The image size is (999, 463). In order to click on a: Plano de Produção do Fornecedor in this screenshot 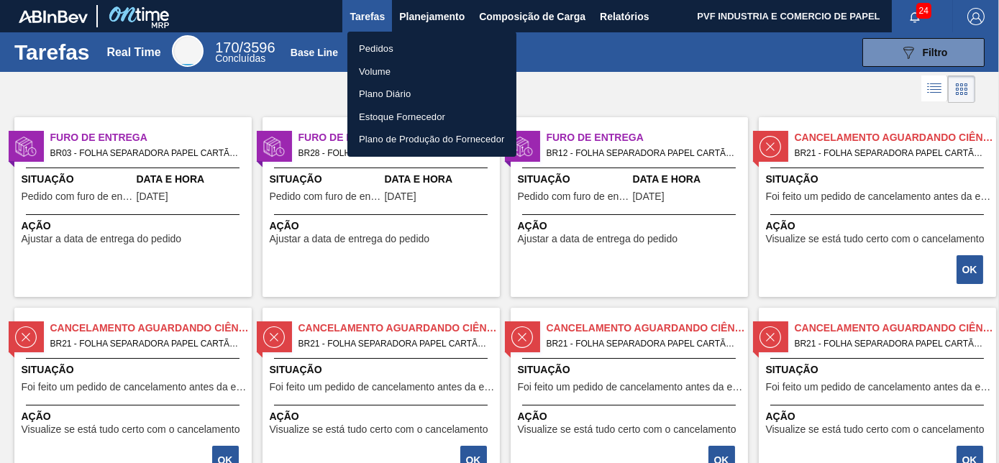, I will do `click(432, 140)`.